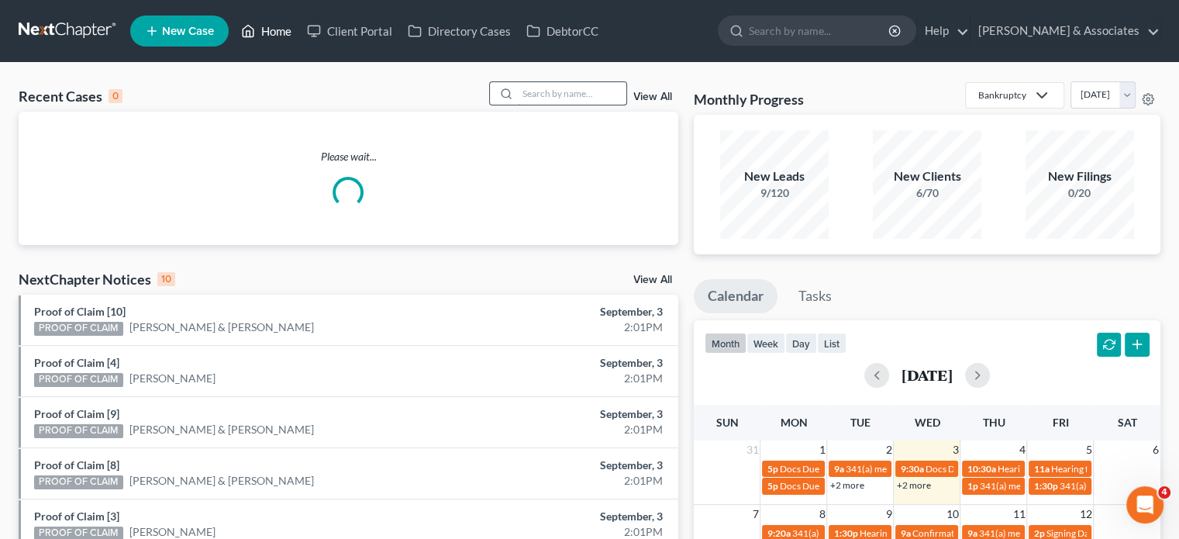 The image size is (1179, 539). I want to click on a: Proof of Claim [8], so click(77, 464).